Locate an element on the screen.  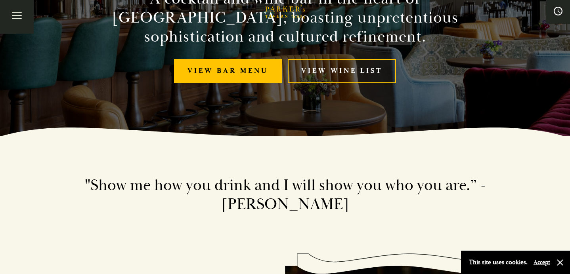
a: View Wine List is located at coordinates (342, 71).